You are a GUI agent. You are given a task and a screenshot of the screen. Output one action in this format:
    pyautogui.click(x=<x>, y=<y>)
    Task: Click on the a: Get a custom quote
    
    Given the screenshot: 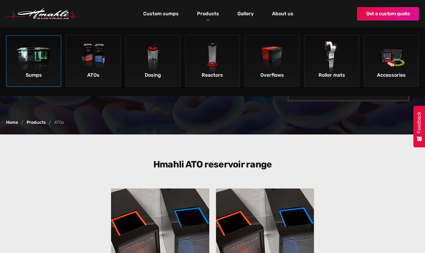 What is the action you would take?
    pyautogui.click(x=388, y=14)
    